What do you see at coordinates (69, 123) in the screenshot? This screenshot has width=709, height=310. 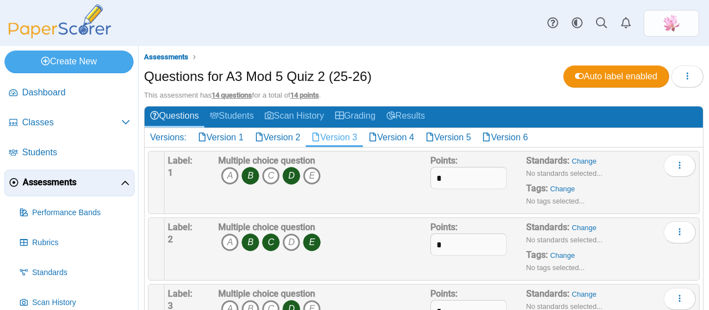 I see `a: Classes` at bounding box center [69, 123].